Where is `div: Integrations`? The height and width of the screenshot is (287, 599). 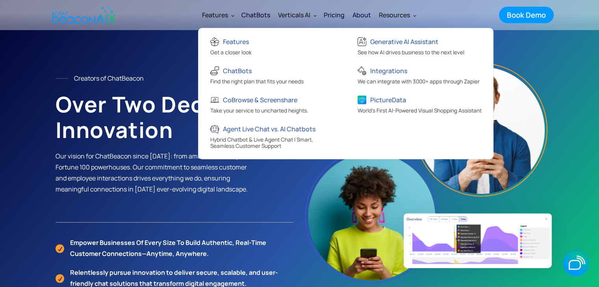
div: Integrations is located at coordinates (388, 71).